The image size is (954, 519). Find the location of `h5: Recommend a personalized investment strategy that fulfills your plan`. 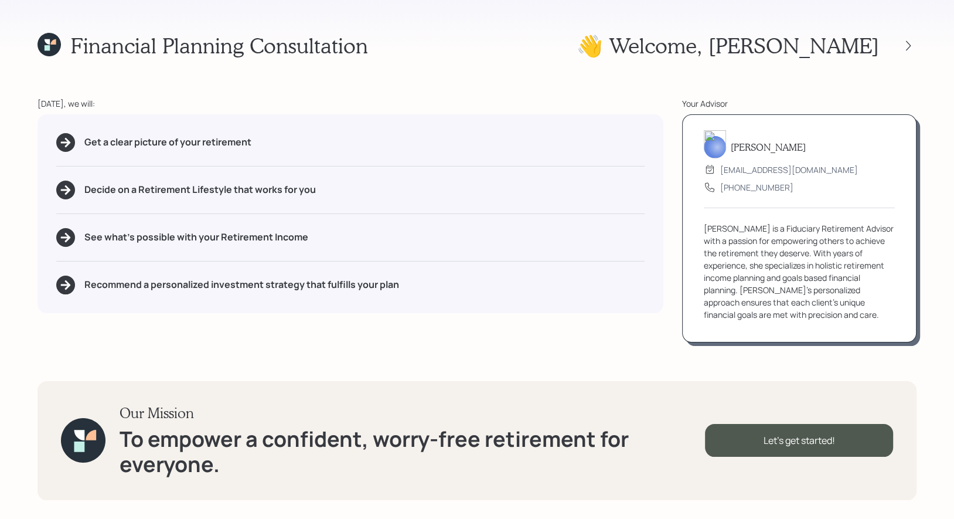

h5: Recommend a personalized investment strategy that fulfills your plan is located at coordinates (241, 284).